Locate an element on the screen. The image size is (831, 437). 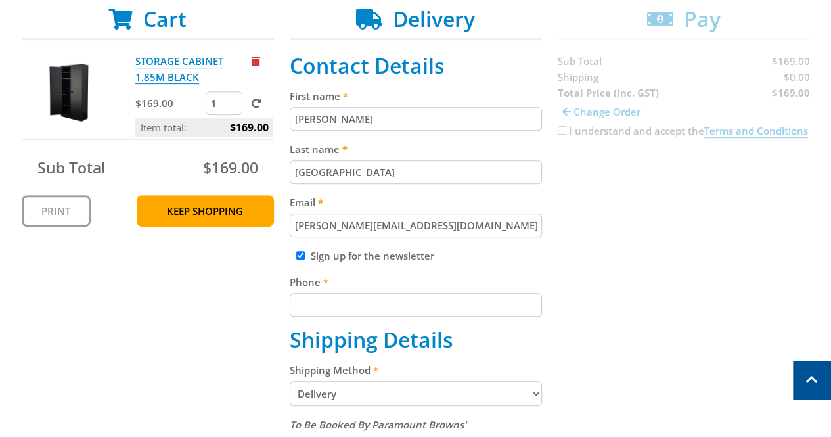
h2: Contact Details is located at coordinates (416, 66).